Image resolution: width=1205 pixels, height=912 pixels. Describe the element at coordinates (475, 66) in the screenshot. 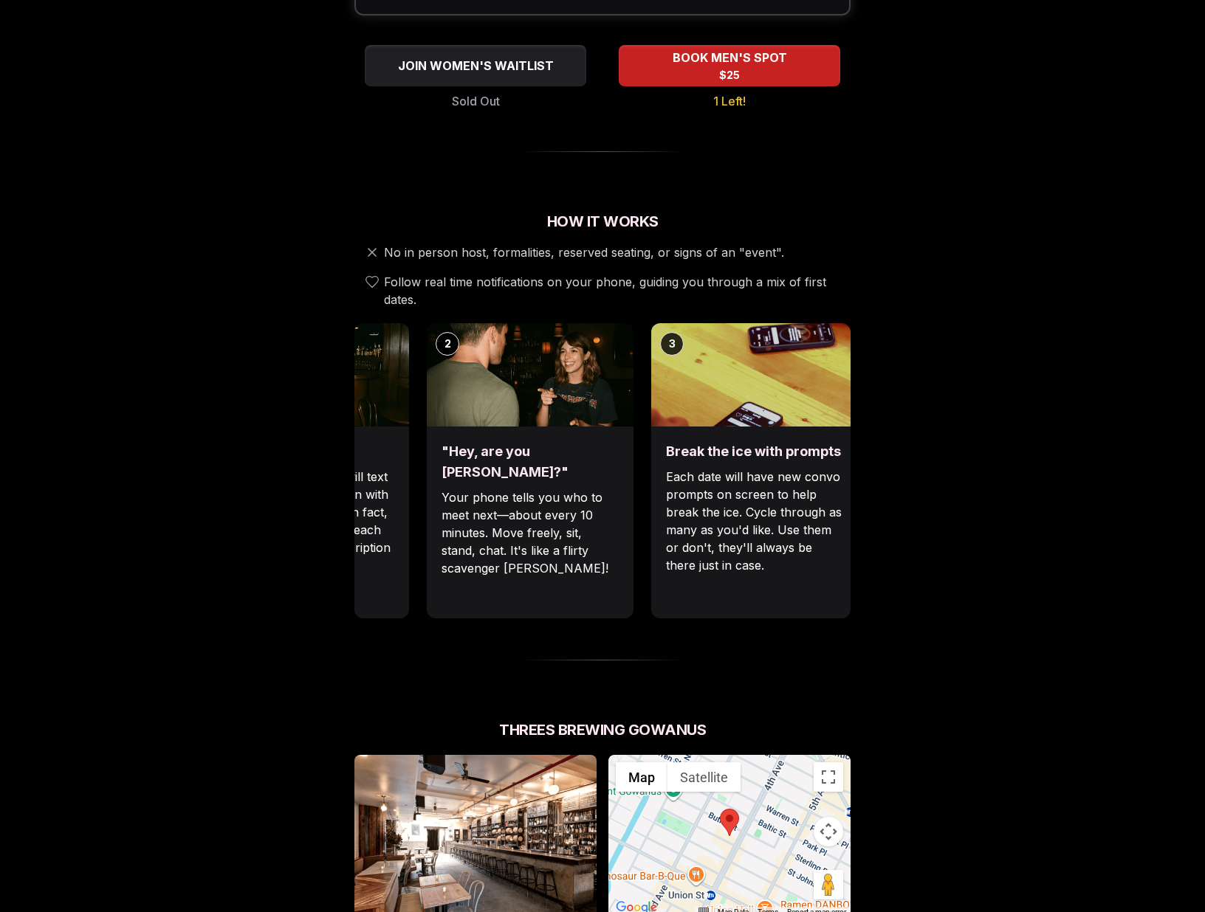

I see `button: JOIN WOMEN'S WAITLIST - Sold Out` at that location.